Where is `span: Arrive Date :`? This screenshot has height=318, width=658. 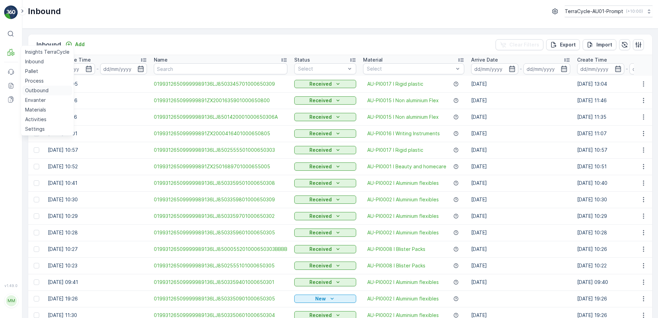 span: Arrive Date : is located at coordinates (21, 127).